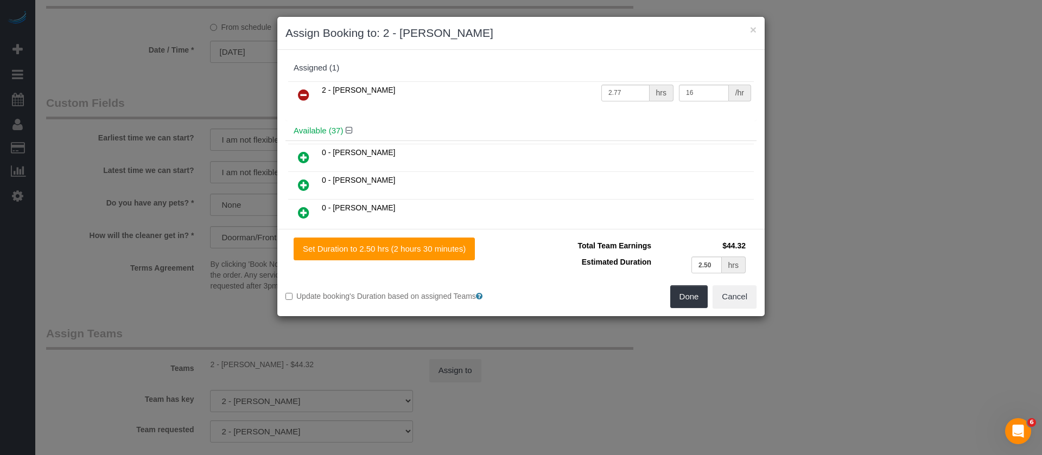  Describe the element at coordinates (289, 296) in the screenshot. I see `input: Update booking's Duration based on assigned Teams` at that location.